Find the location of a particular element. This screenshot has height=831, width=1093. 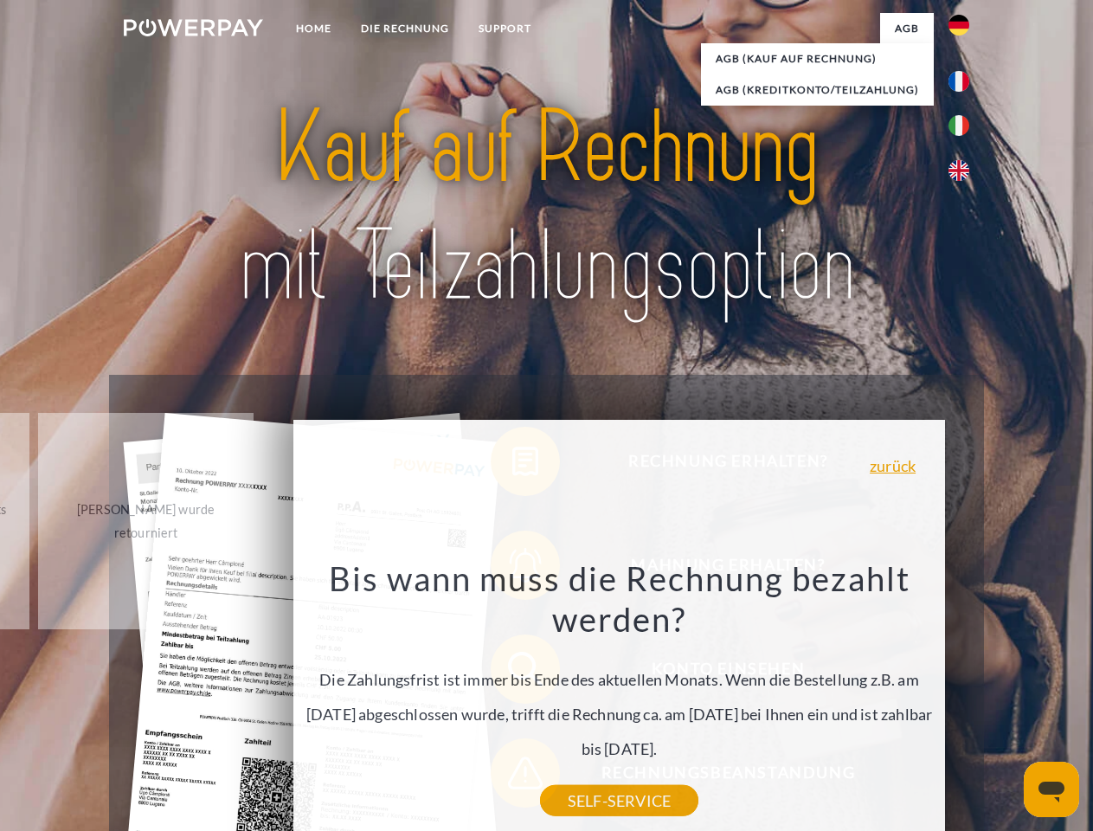

a: SELF-SERVICE is located at coordinates (619, 800).